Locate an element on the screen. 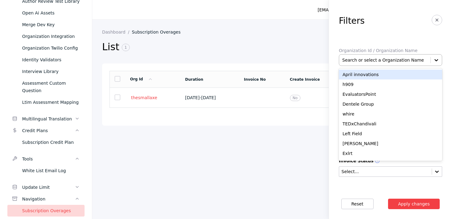 The image size is (452, 219). a: Identity Validators is located at coordinates (46, 60).